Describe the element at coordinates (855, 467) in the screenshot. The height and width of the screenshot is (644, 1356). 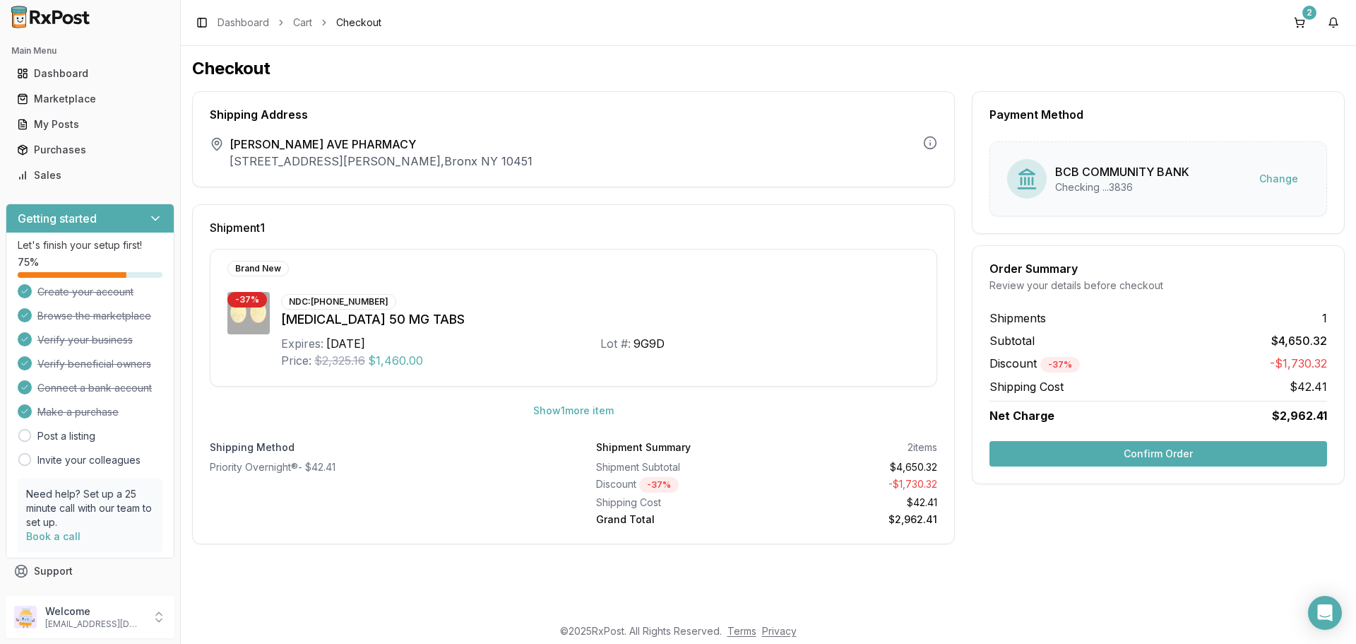
I see `div: $4,650.32` at that location.